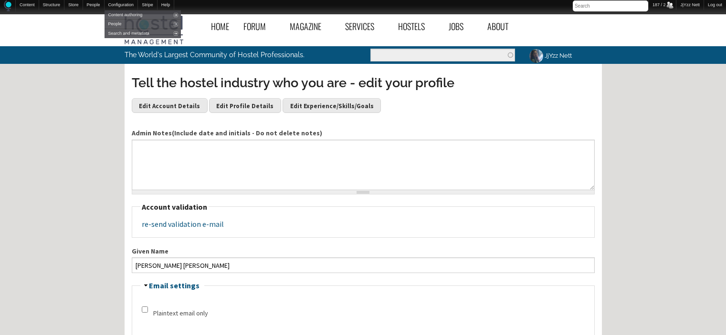 The height and width of the screenshot is (335, 726). What do you see at coordinates (310, 26) in the screenshot?
I see `a: Magazine` at bounding box center [310, 26].